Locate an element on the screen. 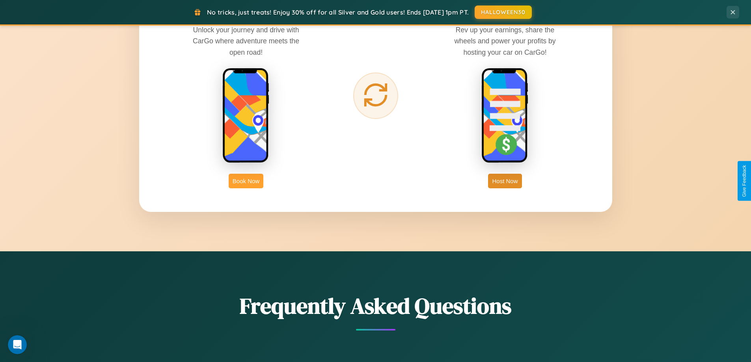 Image resolution: width=751 pixels, height=362 pixels. button: Book Now is located at coordinates (246, 181).